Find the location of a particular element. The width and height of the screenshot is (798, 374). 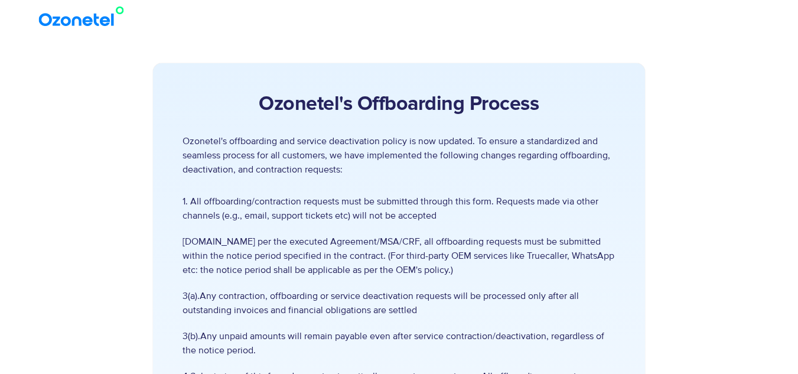

span: 3(a).Any contraction, offboarding or service deactivation requests will be processed only after a... is located at coordinates (399, 303).